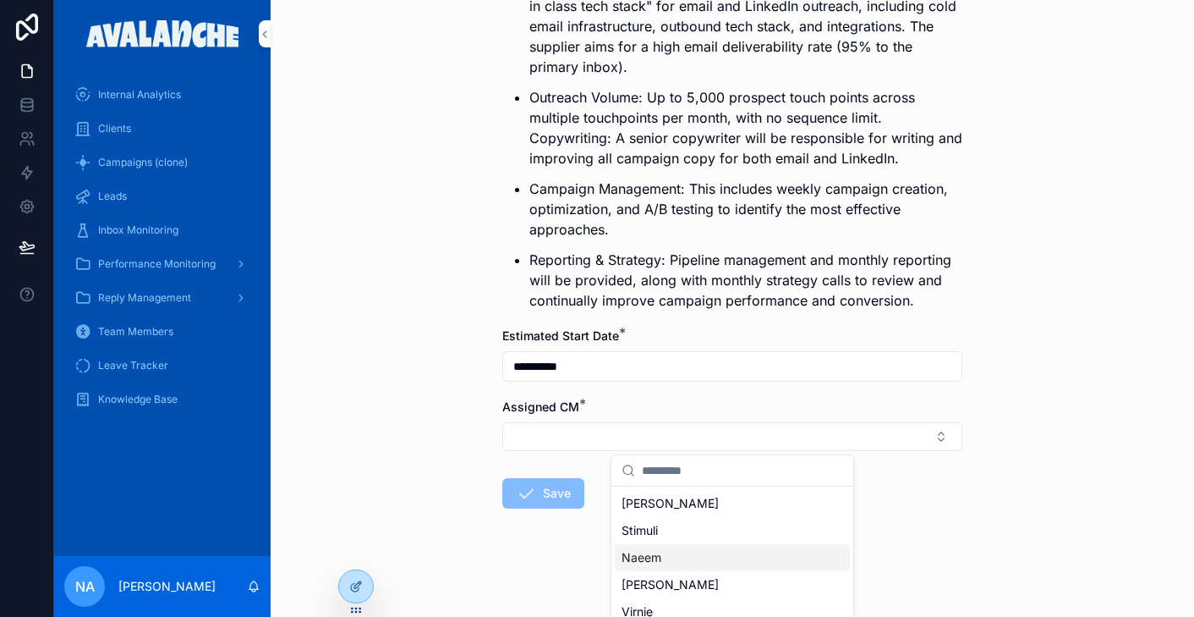 The image size is (1194, 617). What do you see at coordinates (140, 95) in the screenshot?
I see `span: Internal Analytics` at bounding box center [140, 95].